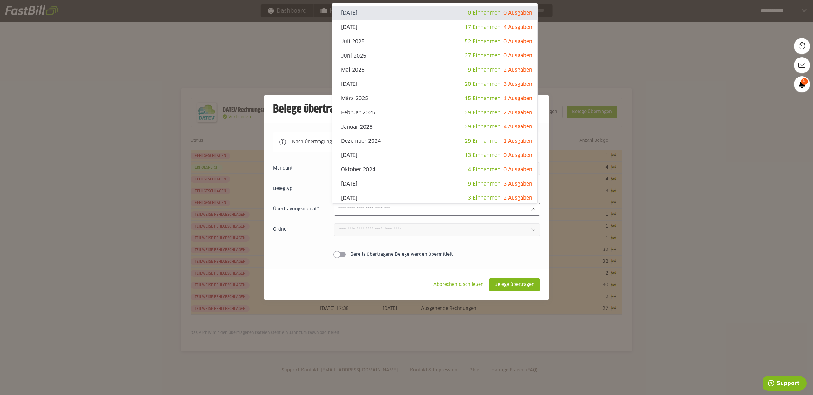  What do you see at coordinates (435, 42) in the screenshot?
I see `sl-option: Juli 2025` at bounding box center [435, 42].